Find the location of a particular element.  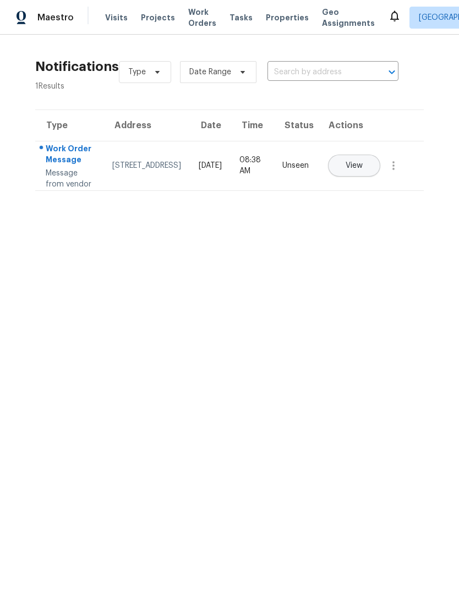

span: Type is located at coordinates (137, 72).